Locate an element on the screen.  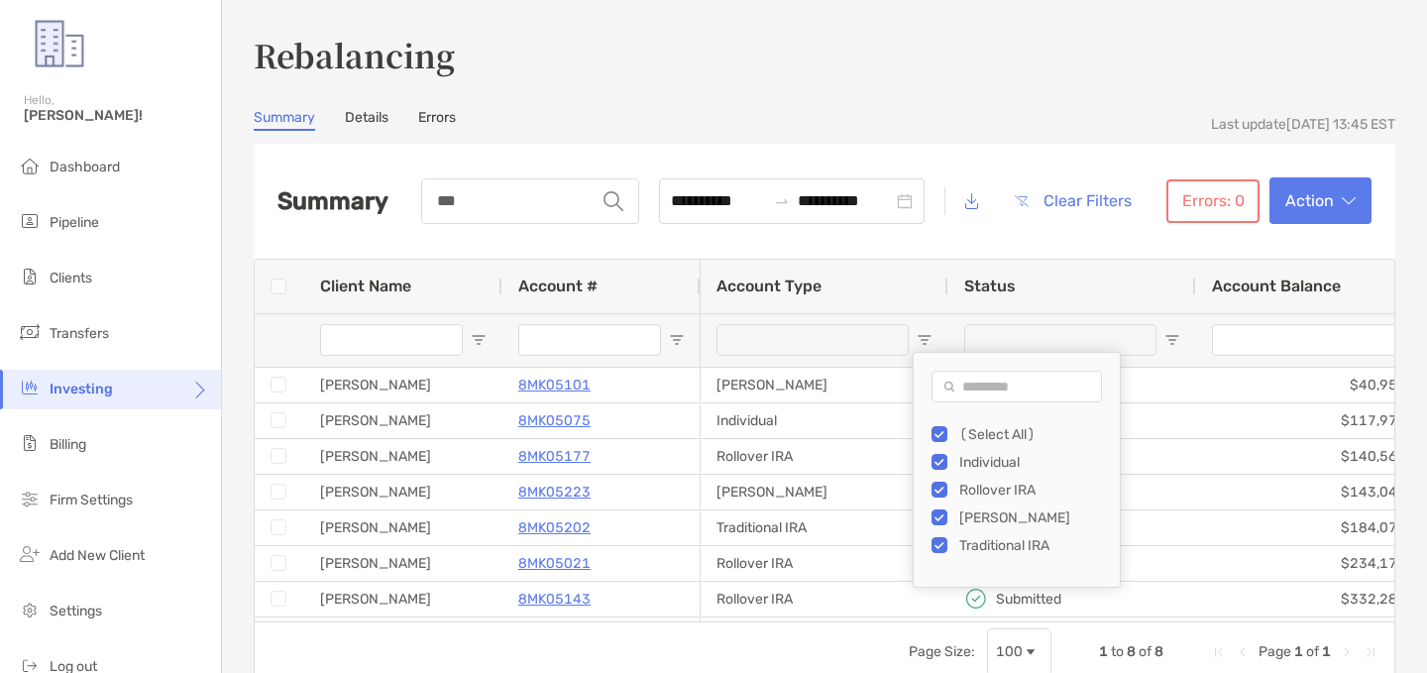
div: Filter List is located at coordinates (1016, 489).